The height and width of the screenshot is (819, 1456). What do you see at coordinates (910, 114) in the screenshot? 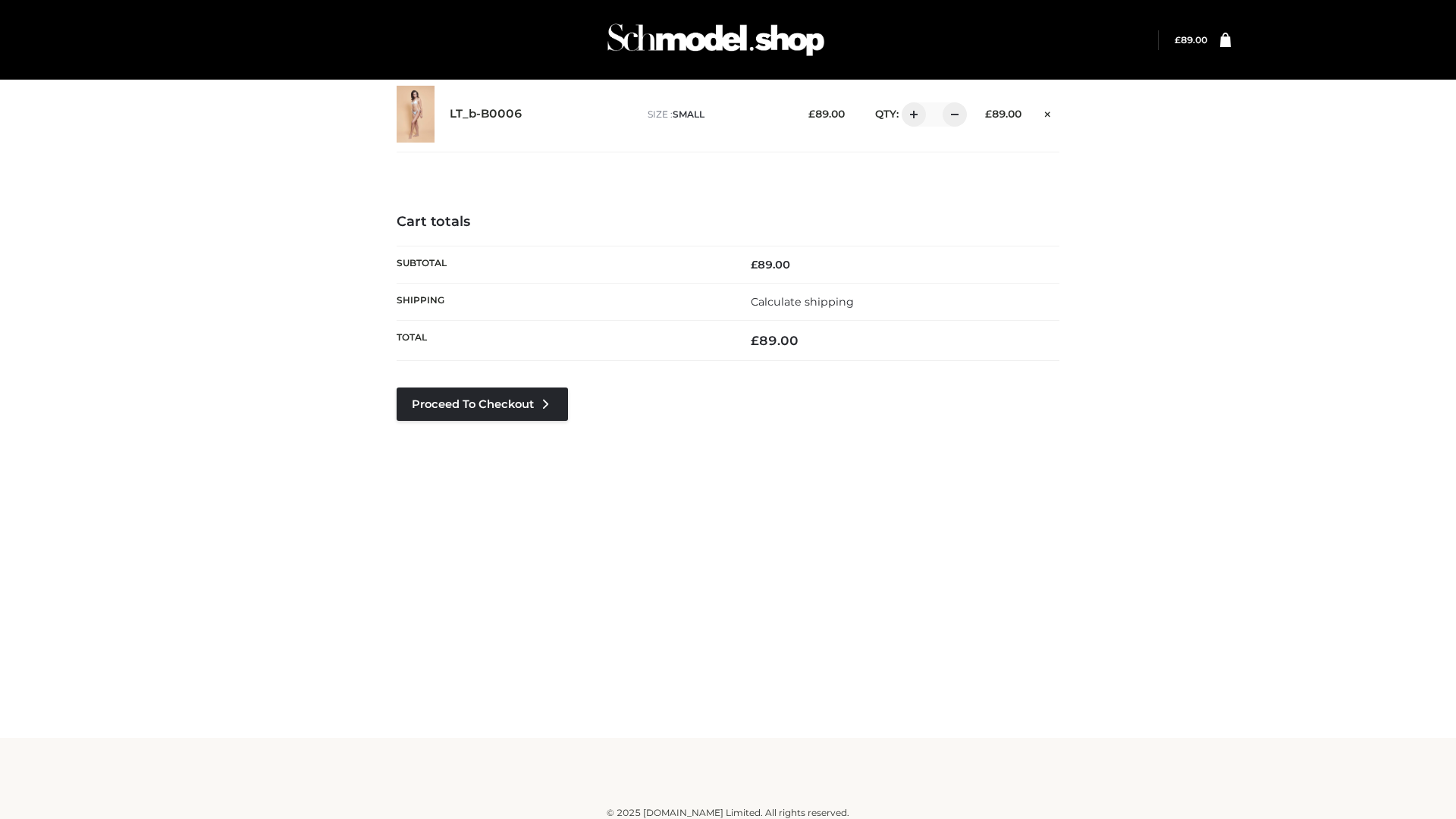
I see `div: QTY:` at bounding box center [910, 114].